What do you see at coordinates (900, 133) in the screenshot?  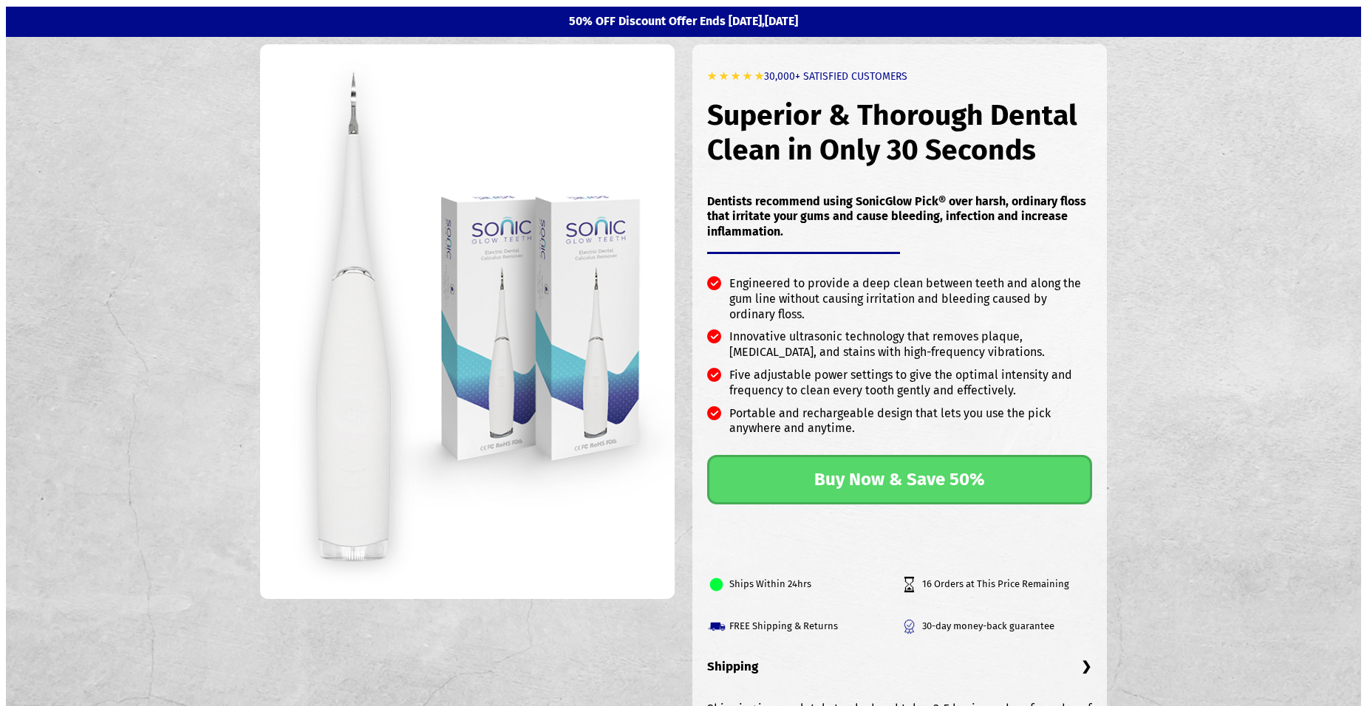 I see `h1: Superior & Thorough Dental Clean in Only 30 Seconds` at bounding box center [900, 133].